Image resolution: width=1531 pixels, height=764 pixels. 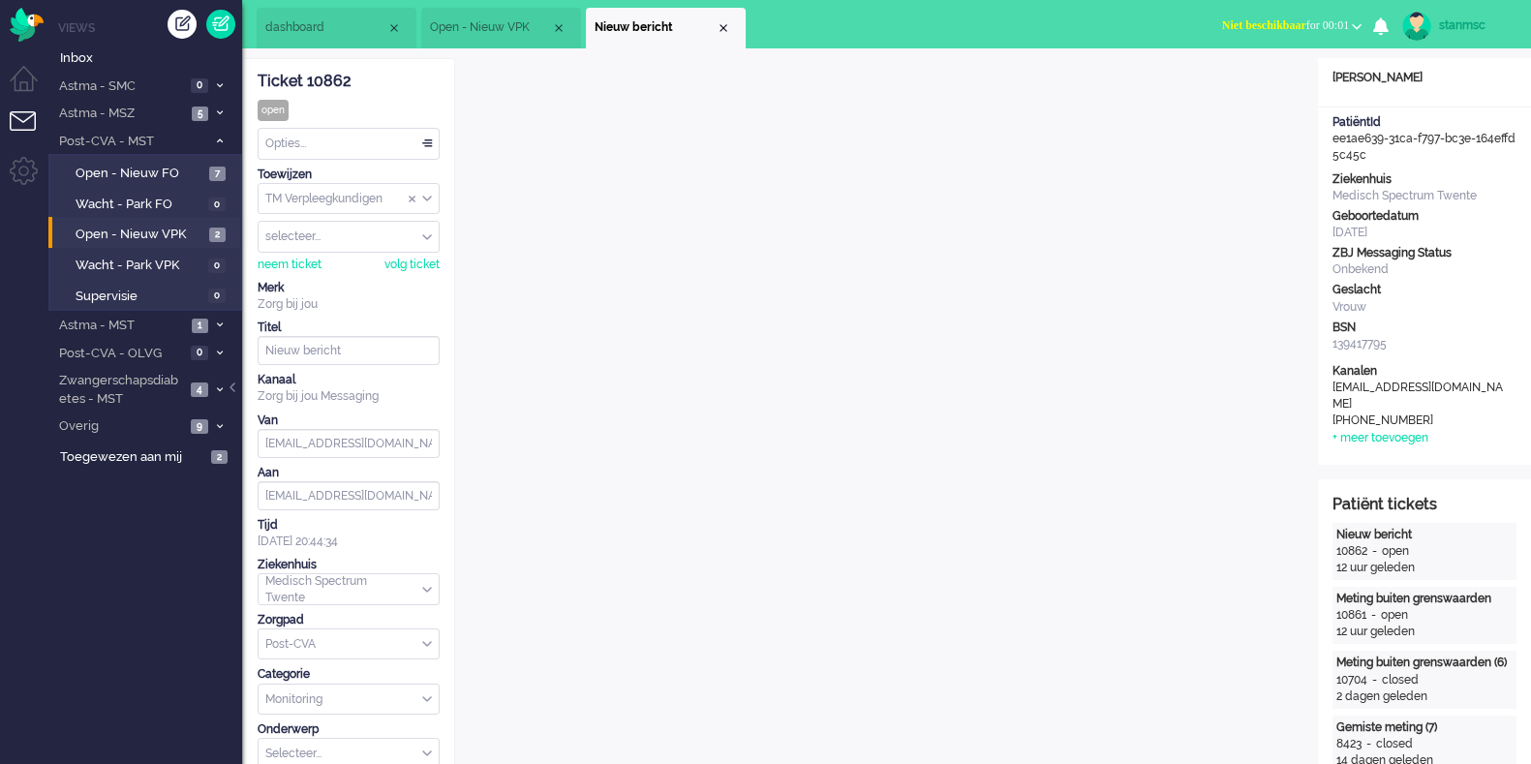 What do you see at coordinates (349, 288) in the screenshot?
I see `div: Merk` at bounding box center [349, 288].